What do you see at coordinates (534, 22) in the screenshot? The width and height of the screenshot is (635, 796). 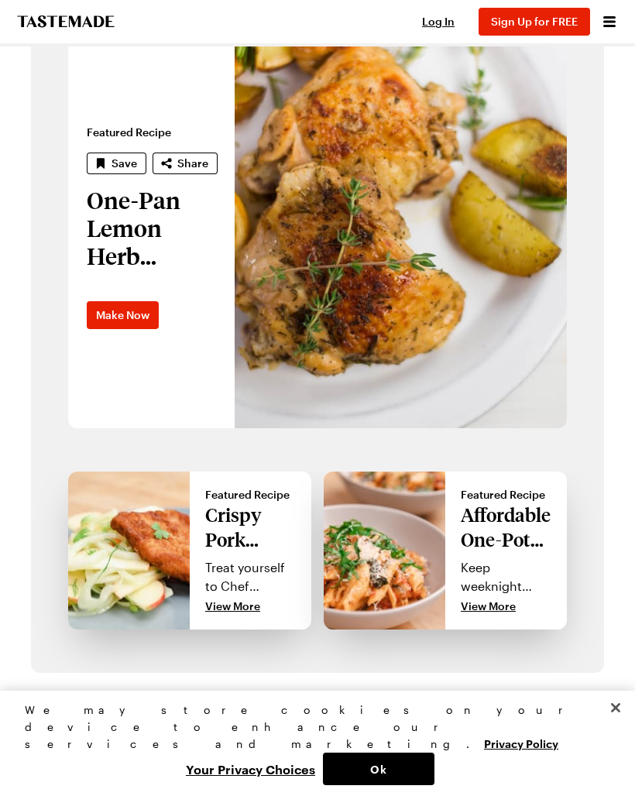 I see `button: Sign Up for FREE` at bounding box center [534, 22].